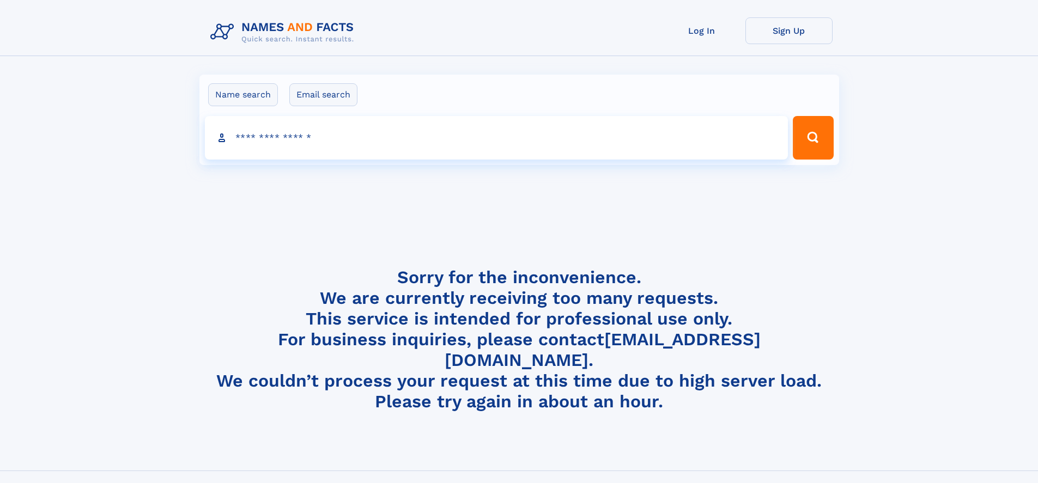  I want to click on a: Sign Up, so click(789, 30).